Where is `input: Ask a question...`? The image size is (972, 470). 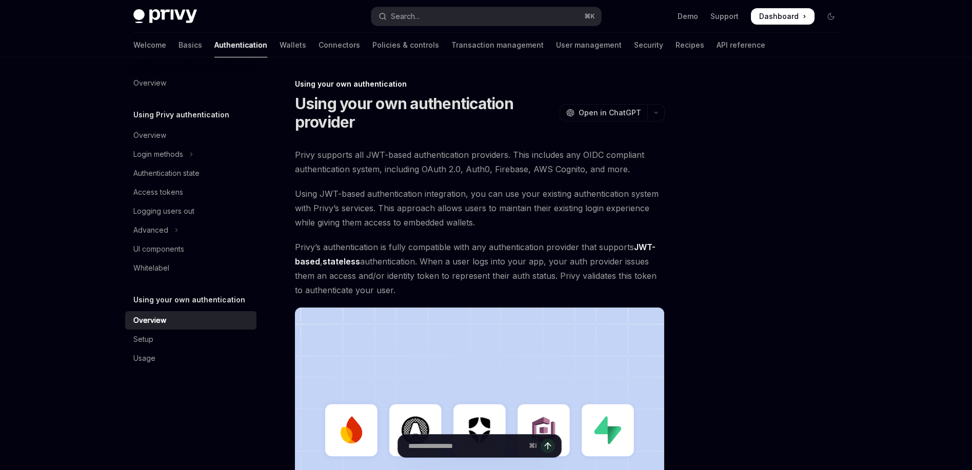
input: Ask a question... is located at coordinates (466, 446).